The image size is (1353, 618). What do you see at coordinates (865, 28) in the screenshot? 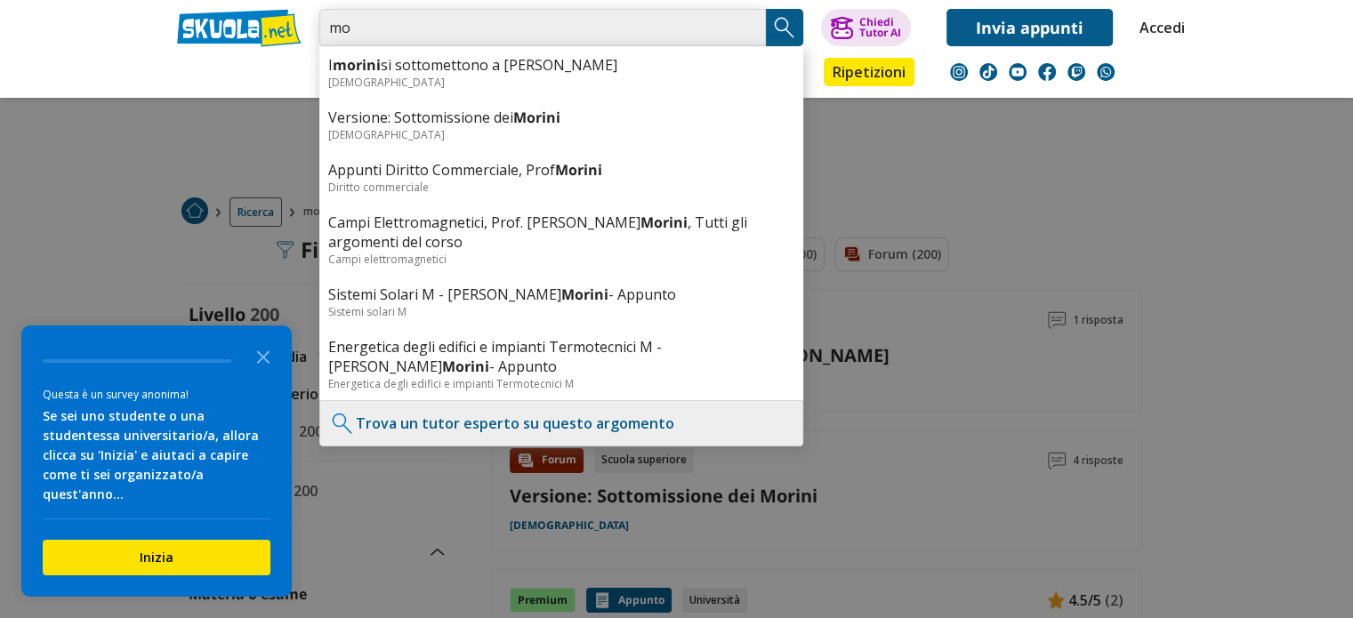
I see `button: ChiediTutor AI` at bounding box center [865, 28].